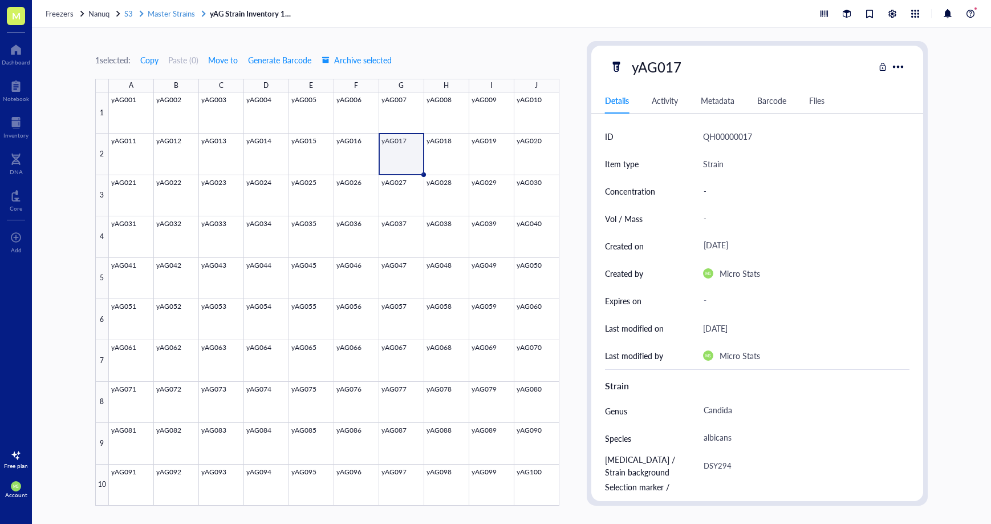  What do you see at coordinates (149, 60) in the screenshot?
I see `button: Copy` at bounding box center [149, 60].